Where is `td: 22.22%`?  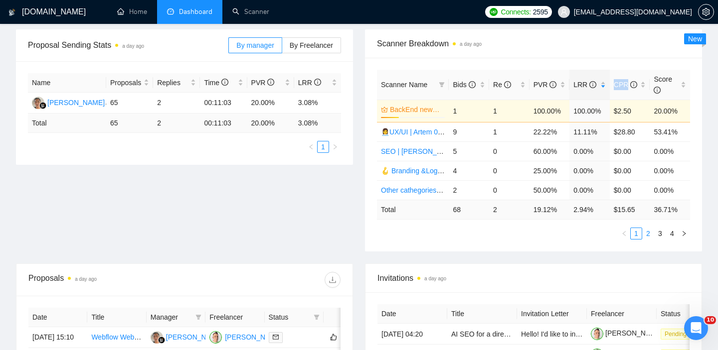 td: 22.22% is located at coordinates (549, 132).